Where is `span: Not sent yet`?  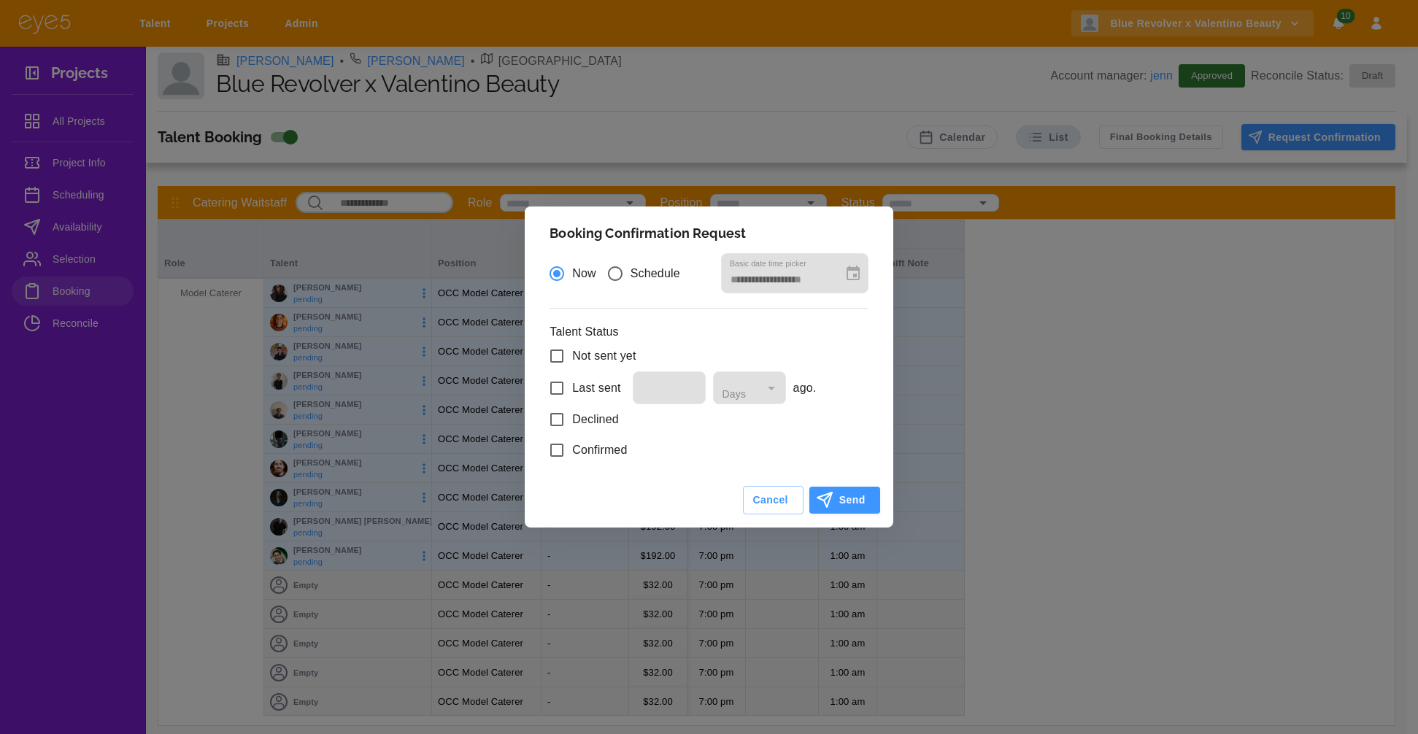
span: Not sent yet is located at coordinates (604, 356).